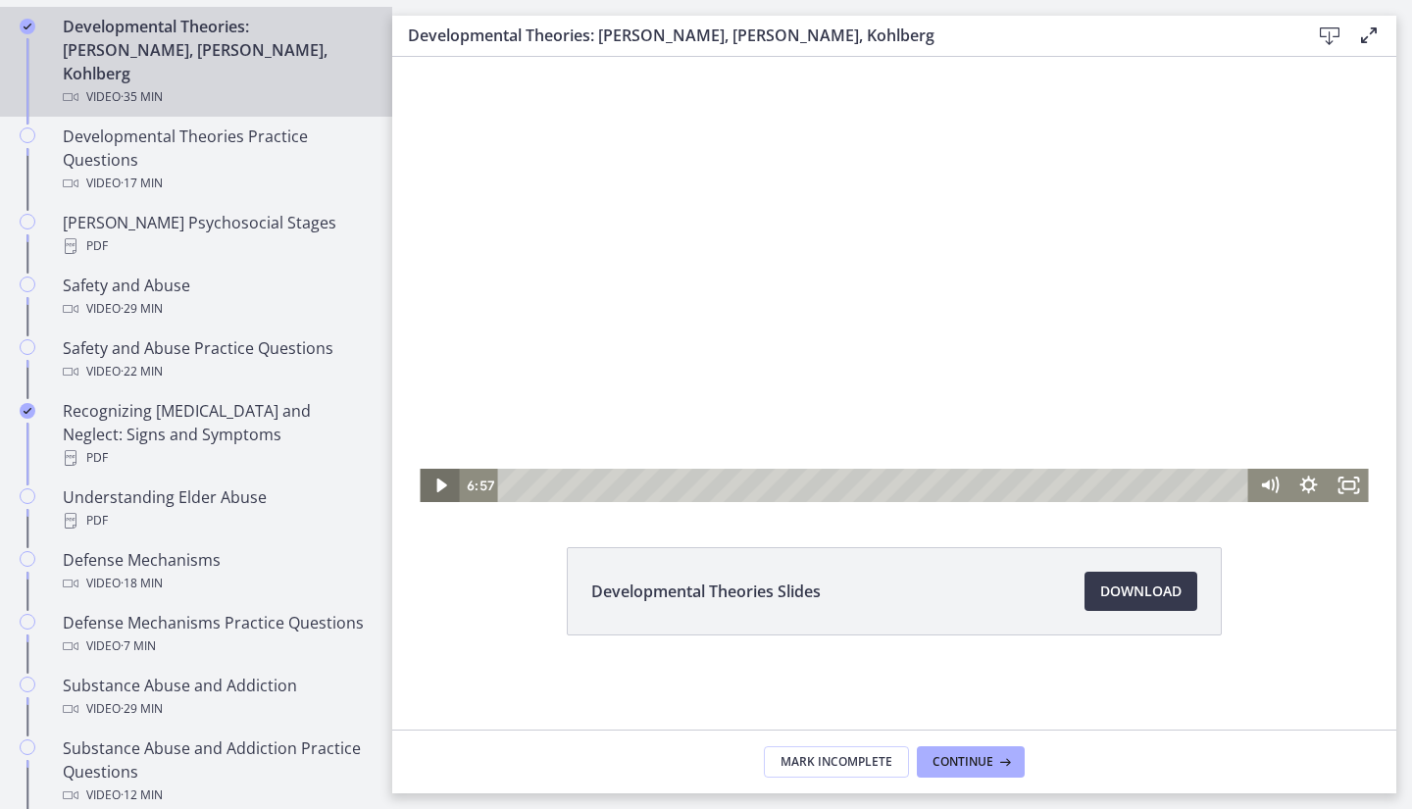 The width and height of the screenshot is (1412, 809). I want to click on div: Developmental Theories Practice Questions, so click(216, 160).